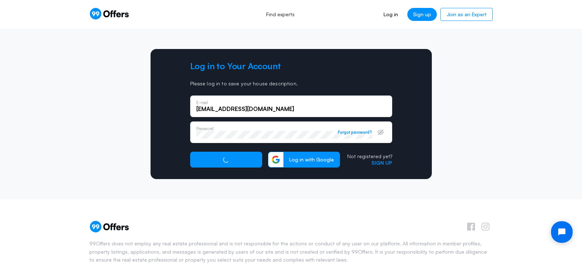 The image size is (582, 267). I want to click on p: Password, so click(205, 128).